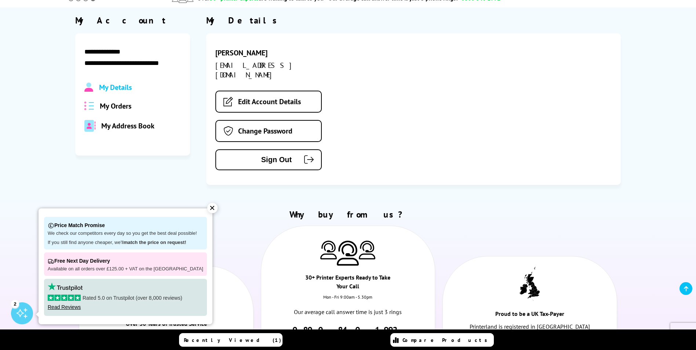 The height and width of the screenshot is (350, 696). Describe the element at coordinates (348, 284) in the screenshot. I see `div: 30+ Printer Experts Ready to Take Your Call` at that location.